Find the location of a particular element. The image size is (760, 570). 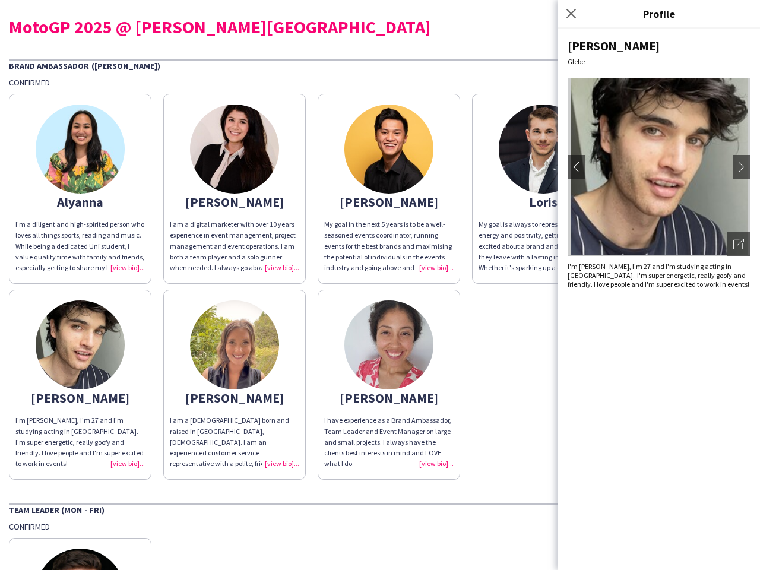

img: thumb-65c0bc1d2998a.jpg is located at coordinates (80, 149).